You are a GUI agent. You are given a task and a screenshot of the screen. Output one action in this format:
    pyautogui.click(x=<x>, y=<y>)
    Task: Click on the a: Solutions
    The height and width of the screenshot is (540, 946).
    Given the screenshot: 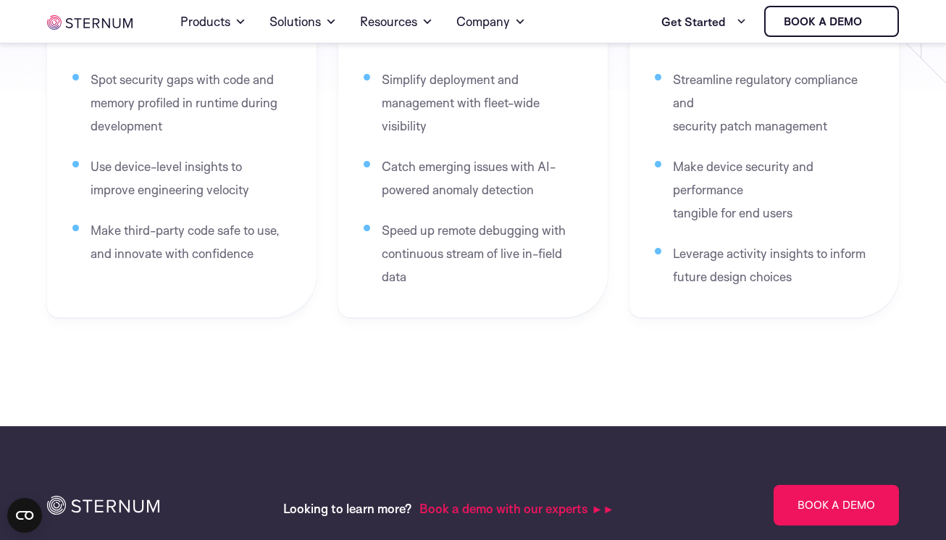 What is the action you would take?
    pyautogui.click(x=303, y=22)
    